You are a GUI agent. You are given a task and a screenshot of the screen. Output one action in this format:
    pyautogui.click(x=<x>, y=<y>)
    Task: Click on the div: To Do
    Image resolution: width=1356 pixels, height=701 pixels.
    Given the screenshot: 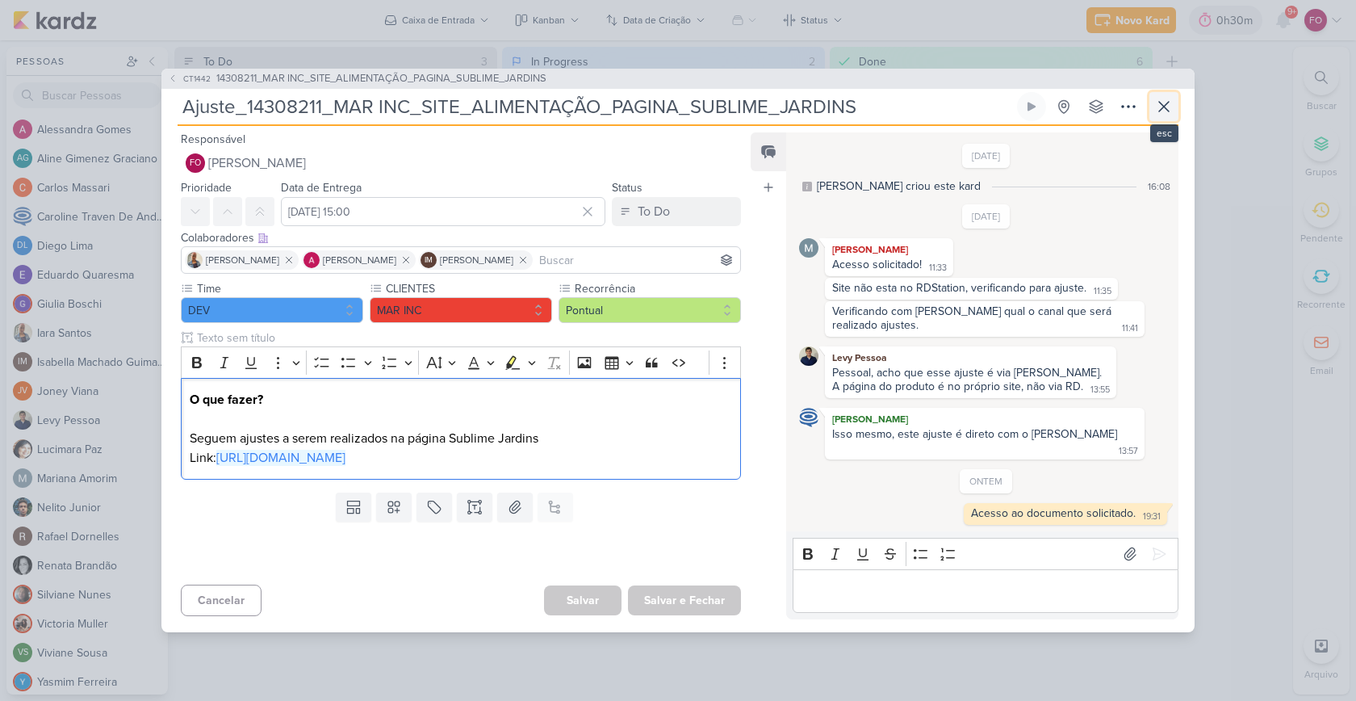 What is the action you would take?
    pyautogui.click(x=654, y=211)
    